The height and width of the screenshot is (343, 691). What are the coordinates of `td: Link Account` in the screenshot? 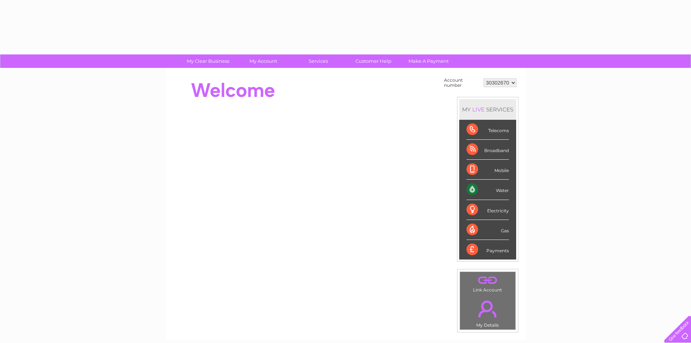 It's located at (488, 283).